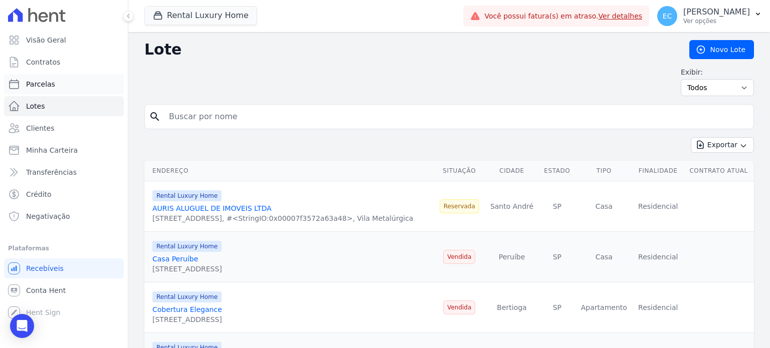  What do you see at coordinates (459, 206) in the screenshot?
I see `span: Reservada` at bounding box center [459, 206].